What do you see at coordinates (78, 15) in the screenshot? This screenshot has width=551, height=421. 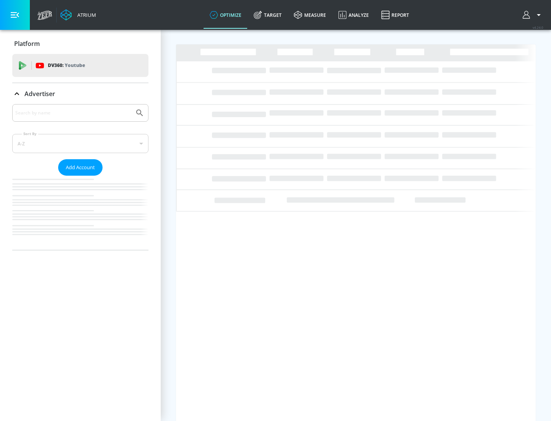 I see `a: Atrium` at bounding box center [78, 15].